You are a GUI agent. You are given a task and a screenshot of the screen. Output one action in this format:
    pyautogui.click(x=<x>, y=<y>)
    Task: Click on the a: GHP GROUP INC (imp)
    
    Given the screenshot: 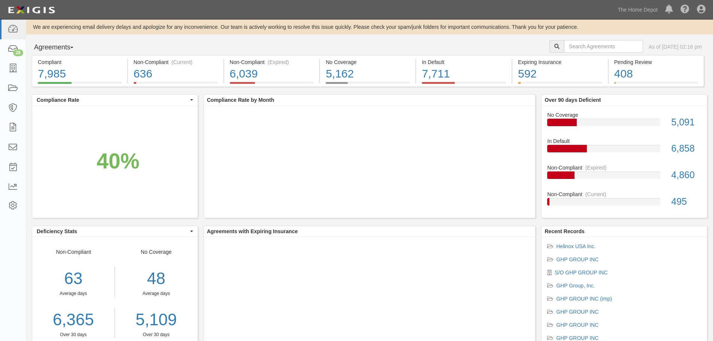 What is the action you would take?
    pyautogui.click(x=584, y=299)
    